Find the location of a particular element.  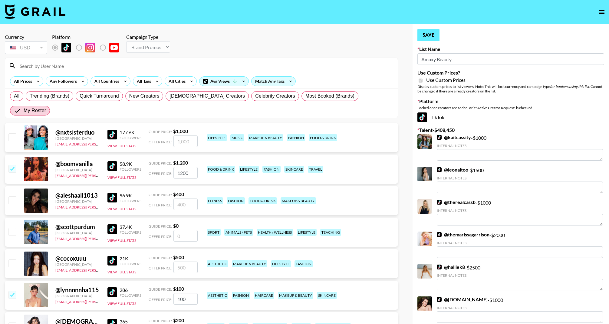

strong: $ 1,200 is located at coordinates (180, 162).